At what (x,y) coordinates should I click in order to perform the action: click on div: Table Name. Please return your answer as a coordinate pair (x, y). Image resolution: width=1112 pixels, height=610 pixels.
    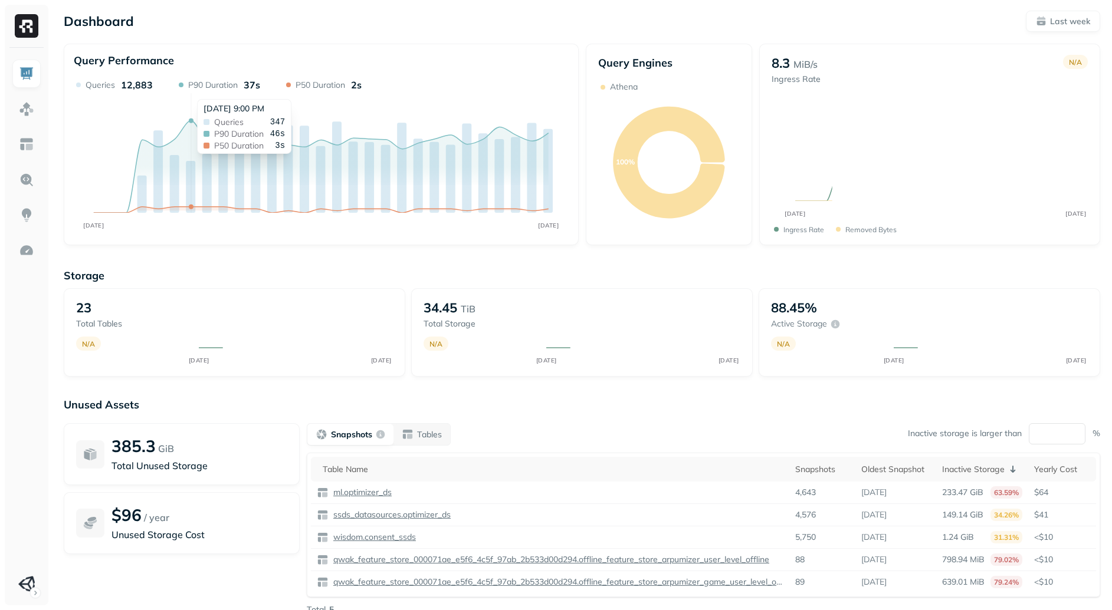
    Looking at the image, I should click on (553, 470).